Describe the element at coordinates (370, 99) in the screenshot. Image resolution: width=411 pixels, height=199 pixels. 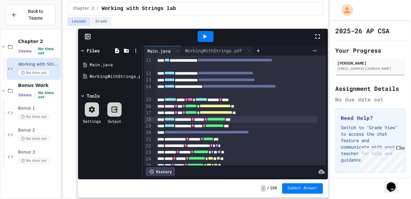
I see `div: No due date set` at that location.